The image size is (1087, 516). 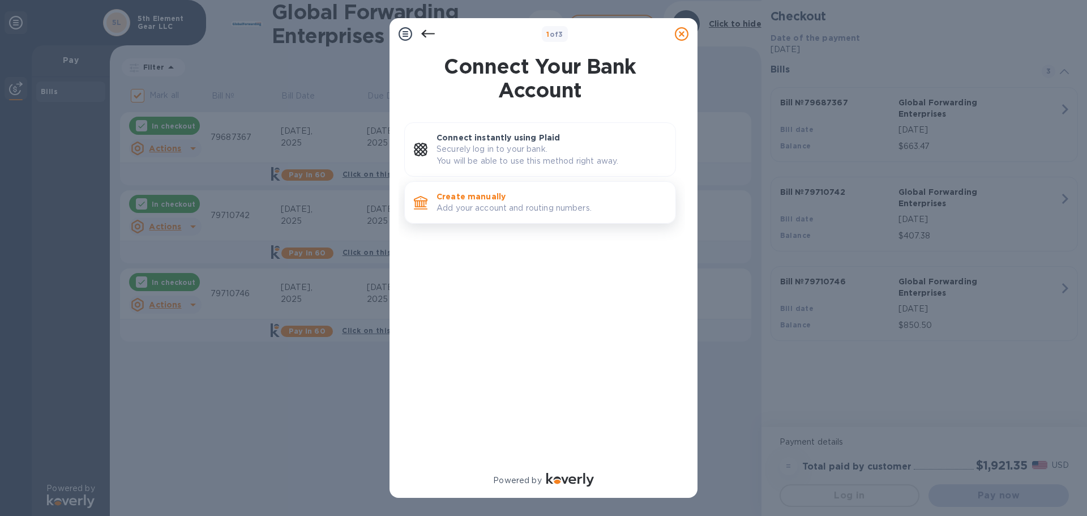 What do you see at coordinates (570, 480) in the screenshot?
I see `img: Logo` at bounding box center [570, 480].